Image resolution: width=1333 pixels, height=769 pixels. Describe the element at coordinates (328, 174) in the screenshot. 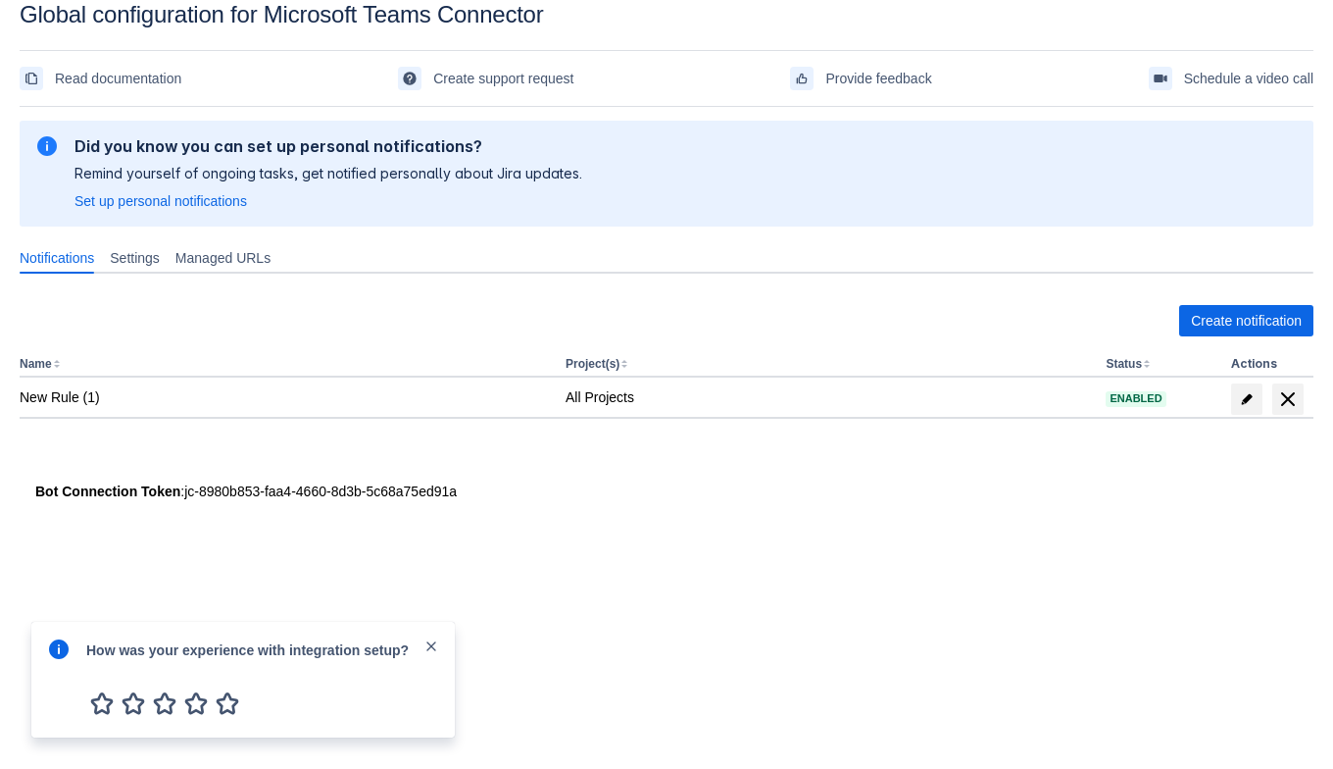

I see `p: Remind yourself of ongoing tasks, get notified personally about Jira updates.` at that location.